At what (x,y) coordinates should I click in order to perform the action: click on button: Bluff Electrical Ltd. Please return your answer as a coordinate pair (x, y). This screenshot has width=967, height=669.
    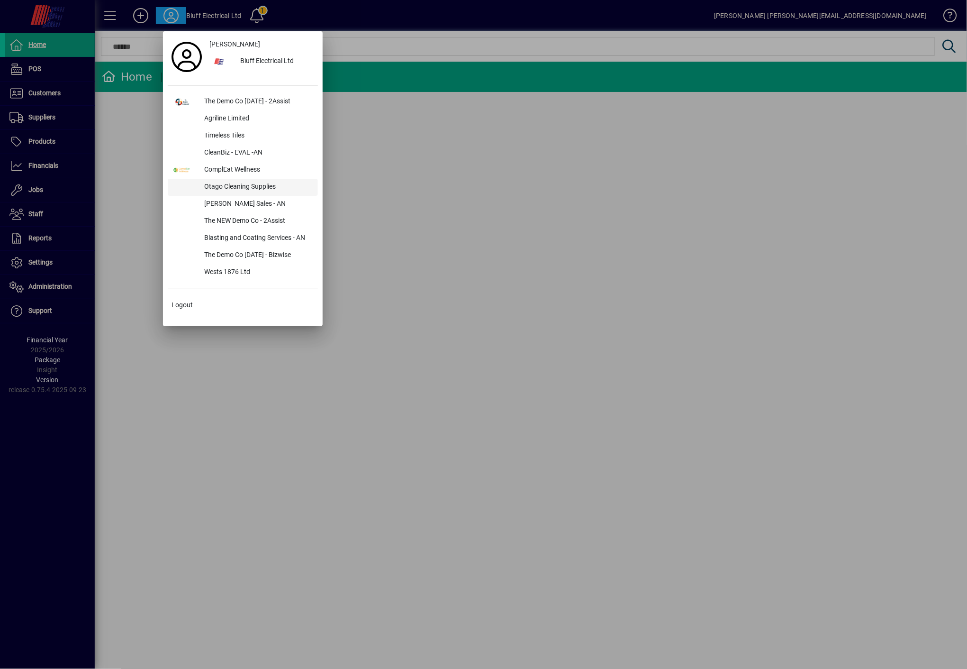
    Looking at the image, I should click on (262, 62).